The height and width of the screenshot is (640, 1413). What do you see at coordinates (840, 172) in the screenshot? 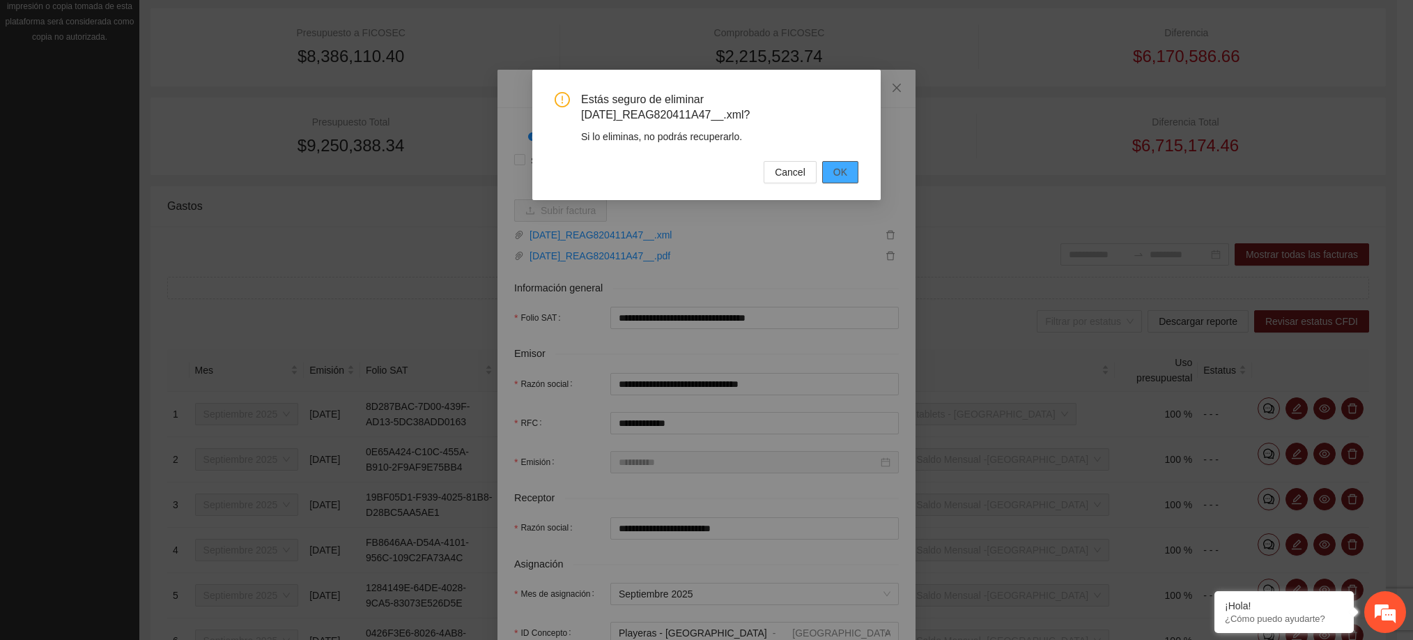
I see `span: OK` at bounding box center [840, 172].